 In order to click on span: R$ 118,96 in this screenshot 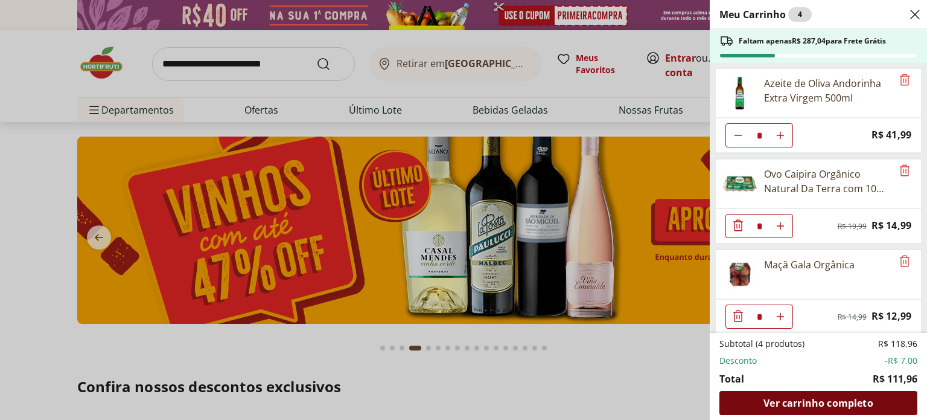, I will do `click(898, 343)`.